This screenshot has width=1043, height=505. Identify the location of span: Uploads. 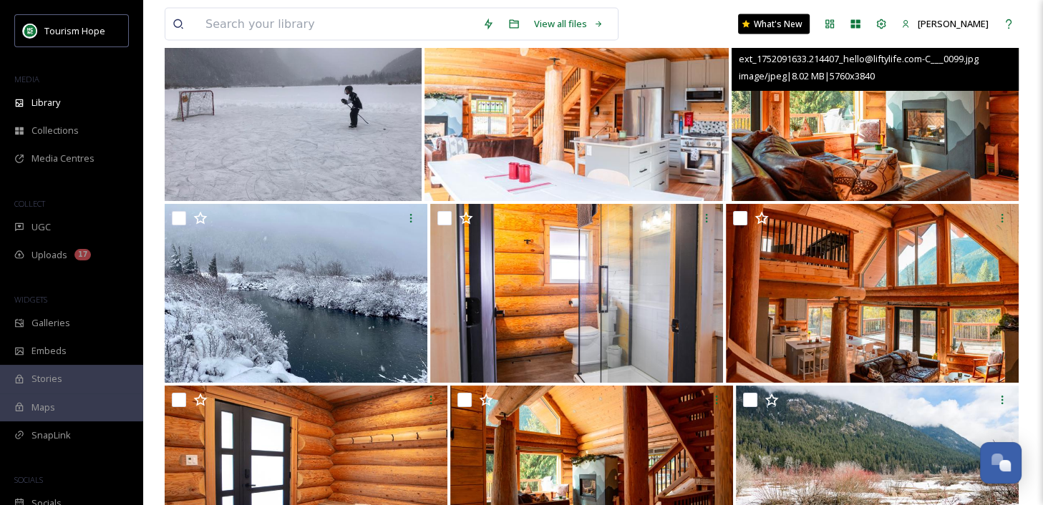
(49, 255).